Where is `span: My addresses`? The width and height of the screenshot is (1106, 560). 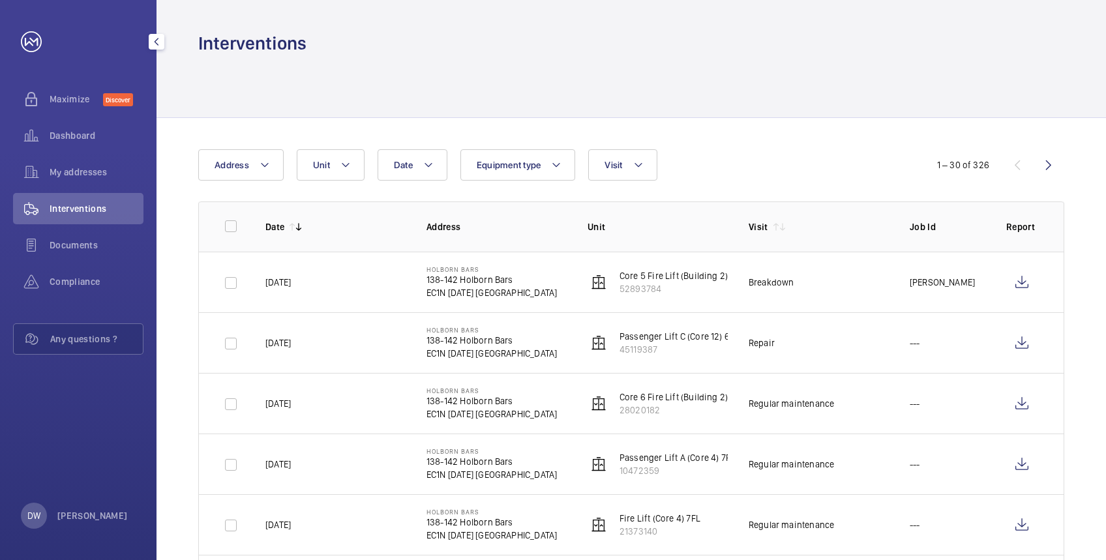
span: My addresses is located at coordinates (97, 172).